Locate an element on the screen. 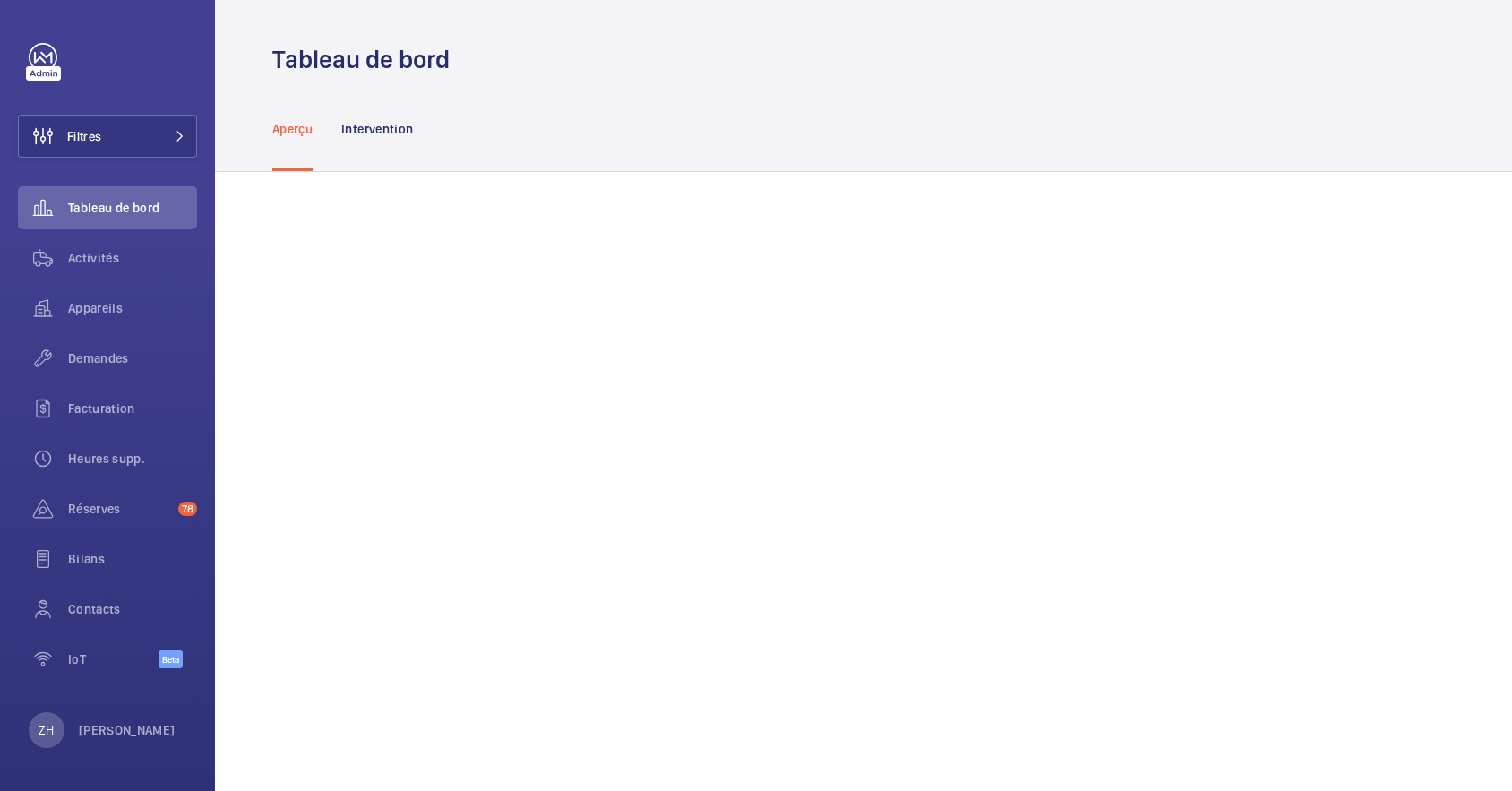 The width and height of the screenshot is (1512, 791). span: Demandes is located at coordinates (133, 359).